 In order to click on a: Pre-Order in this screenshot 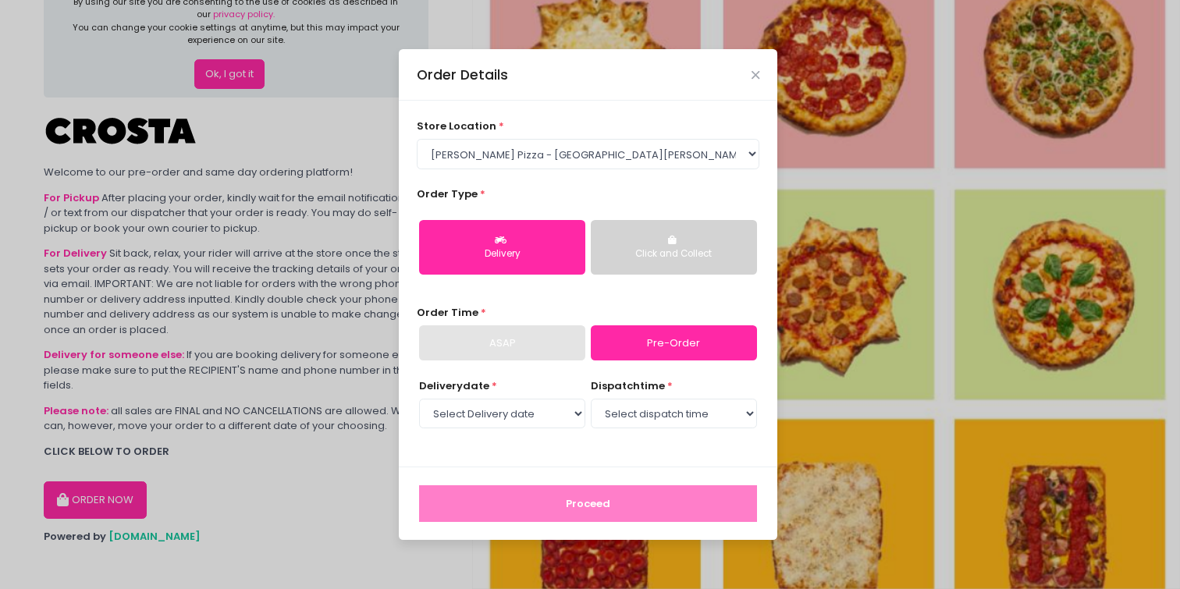, I will do `click(673, 343)`.